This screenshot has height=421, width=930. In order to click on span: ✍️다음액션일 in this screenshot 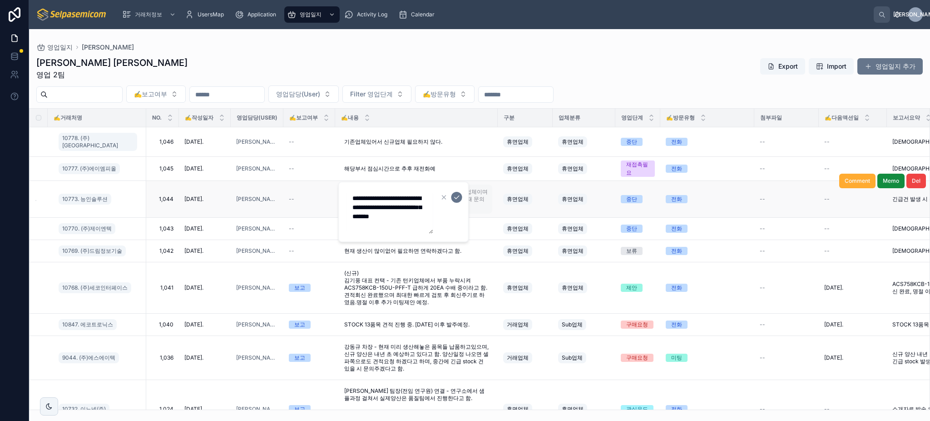, I will do `click(842, 118)`.